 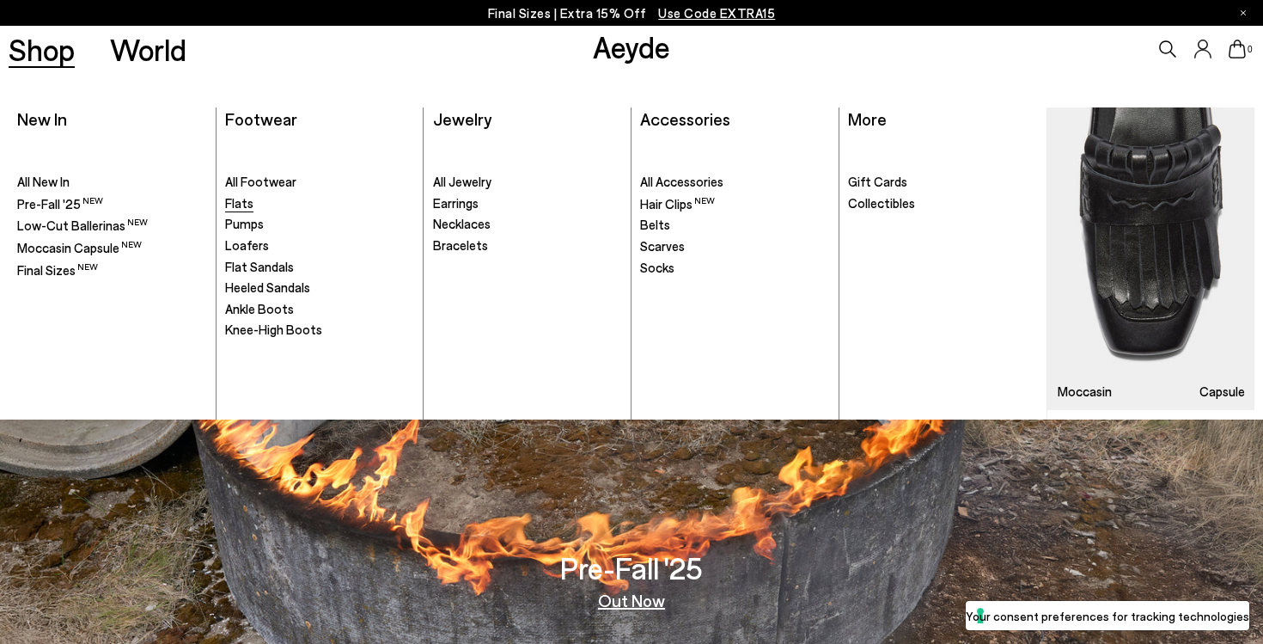 I want to click on a: Flat Sandals, so click(x=320, y=267).